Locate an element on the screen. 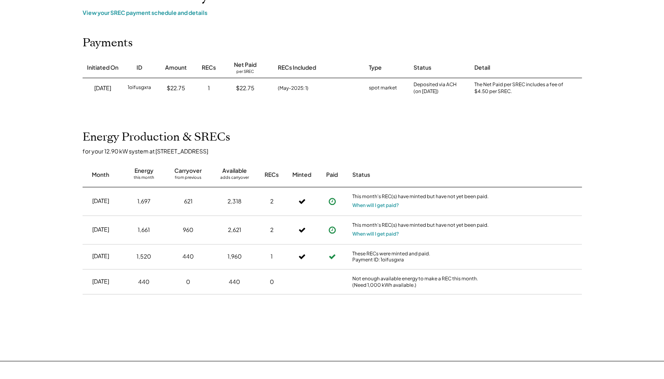  div: Type is located at coordinates (375, 68).